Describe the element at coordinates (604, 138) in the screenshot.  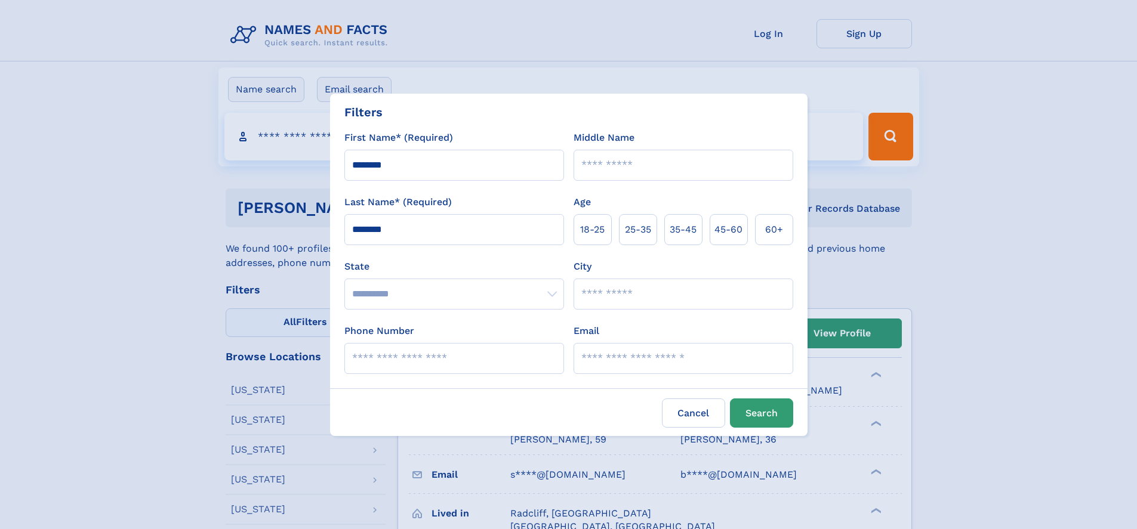
I see `label: Middle Name` at that location.